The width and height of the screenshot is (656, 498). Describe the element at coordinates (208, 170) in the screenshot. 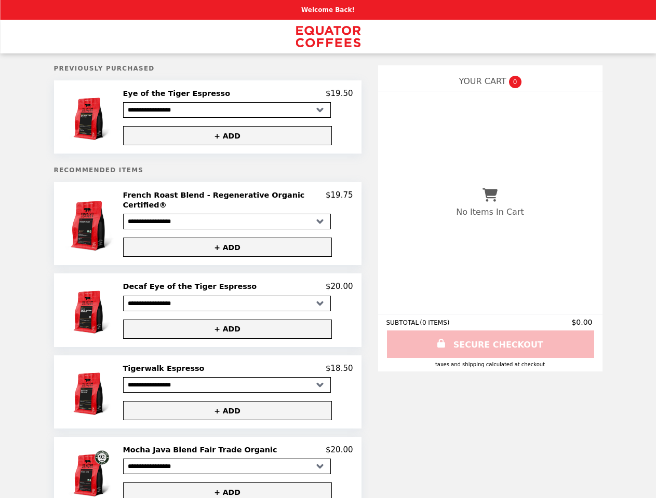

I see `h5: Recommended Items` at that location.